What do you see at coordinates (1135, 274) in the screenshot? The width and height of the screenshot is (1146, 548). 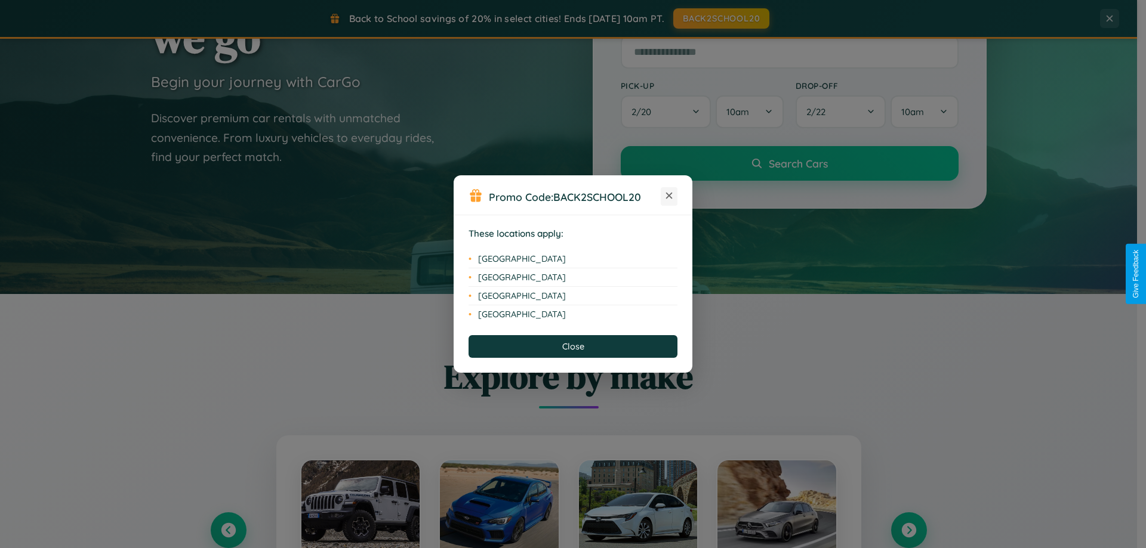 I see `div: Give Feedback` at bounding box center [1135, 274].